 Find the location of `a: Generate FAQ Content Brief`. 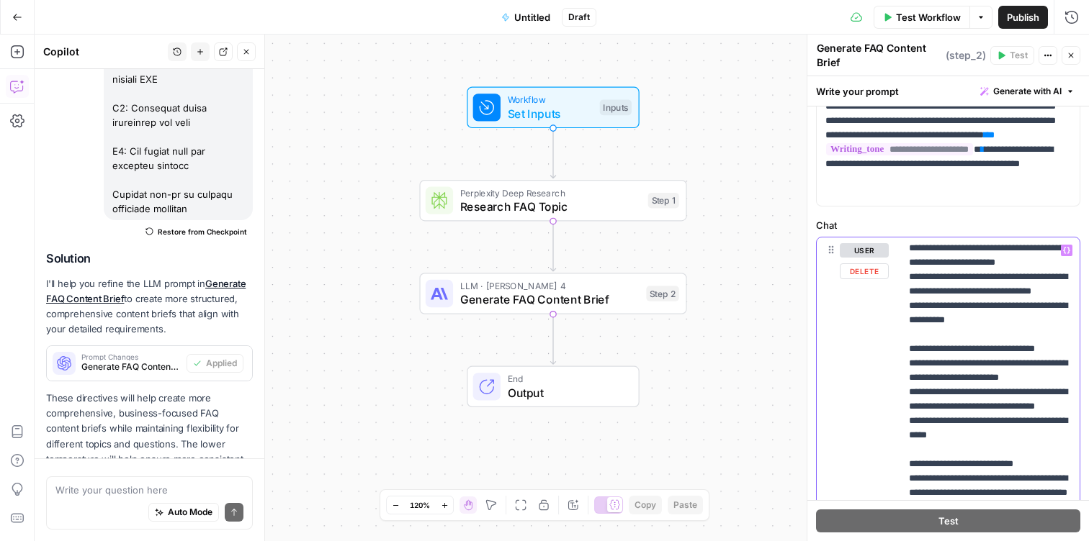

a: Generate FAQ Content Brief is located at coordinates (145, 291).